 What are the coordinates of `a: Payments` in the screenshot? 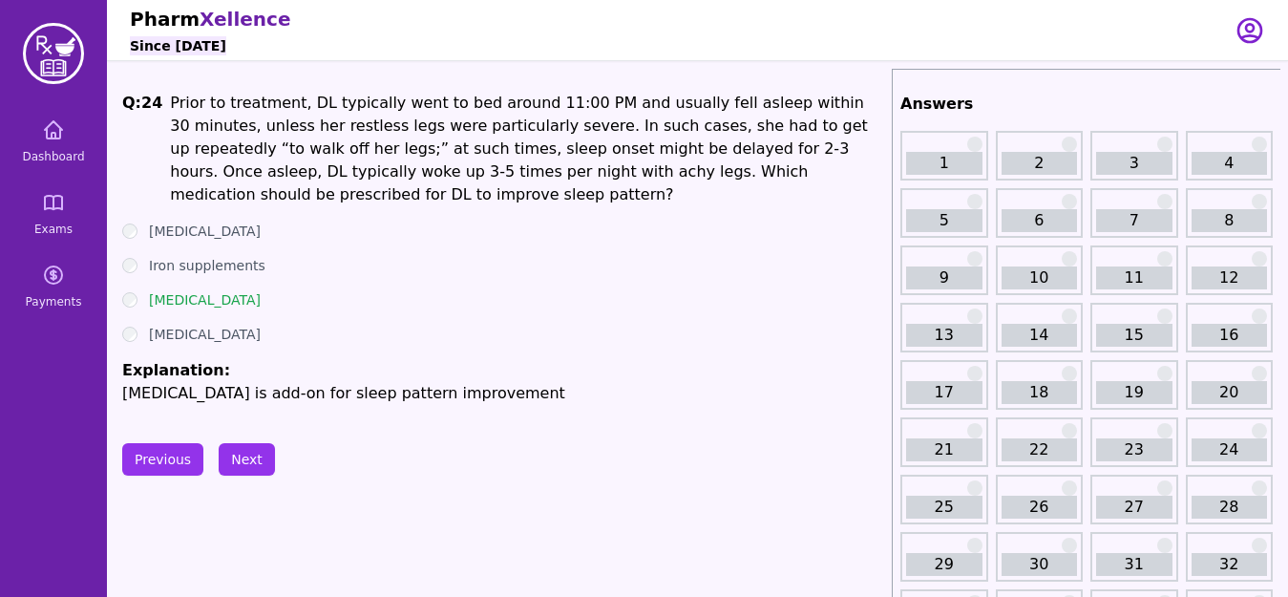 It's located at (53, 286).